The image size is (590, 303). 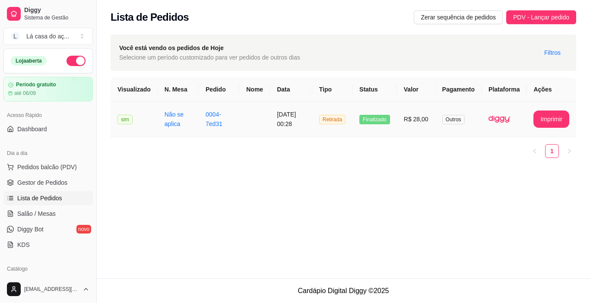 I want to click on span: left, so click(x=535, y=151).